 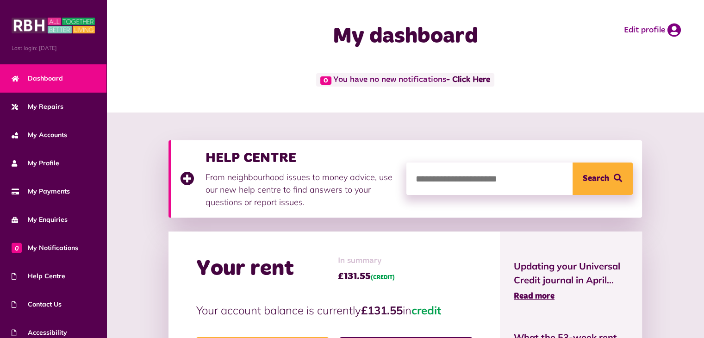 I want to click on p: Your account balance is currently in, so click(x=334, y=310).